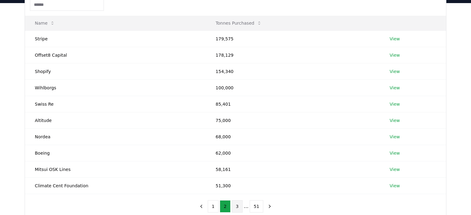 The image size is (471, 215). What do you see at coordinates (115, 88) in the screenshot?
I see `td: Wihlborgs` at bounding box center [115, 88].